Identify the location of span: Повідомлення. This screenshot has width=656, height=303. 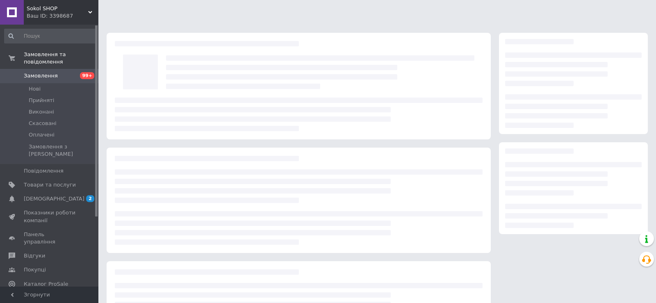
(43, 171).